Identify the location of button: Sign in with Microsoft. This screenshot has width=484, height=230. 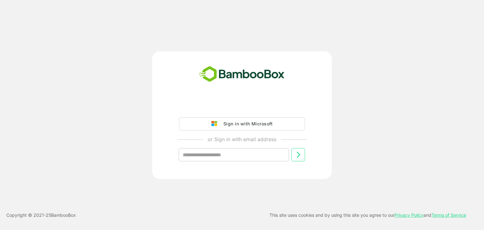
(242, 124).